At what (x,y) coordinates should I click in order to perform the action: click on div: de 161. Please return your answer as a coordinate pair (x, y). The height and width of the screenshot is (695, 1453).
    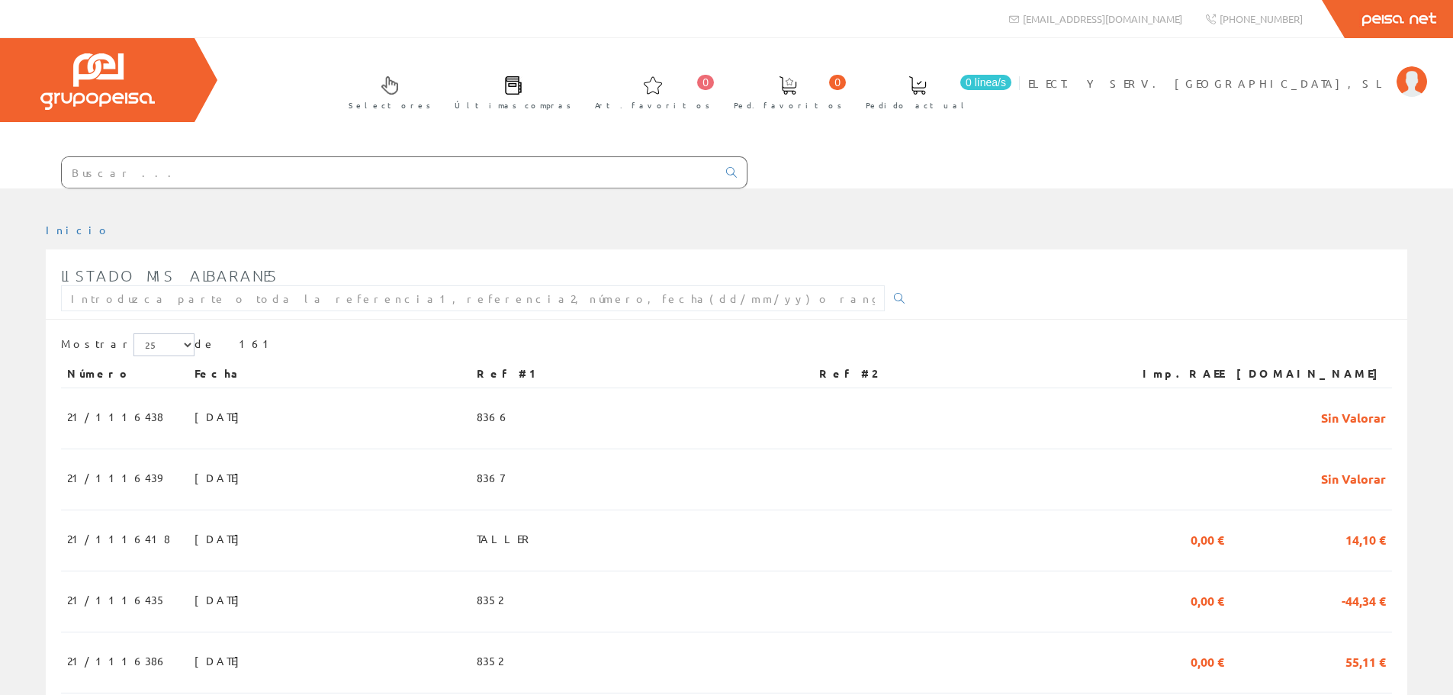
    Looking at the image, I should click on (726, 346).